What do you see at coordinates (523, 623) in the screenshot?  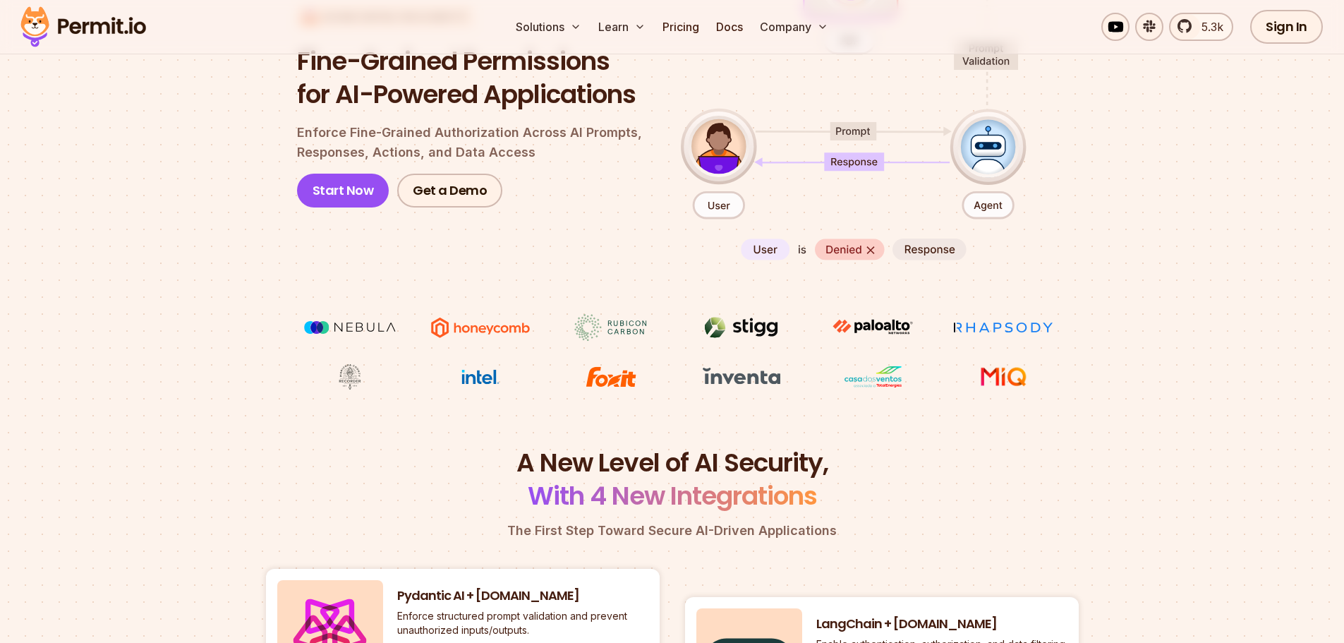 I see `p: Enforce structured prompt validation and prevent unauthorized inputs/outputs.` at bounding box center [523, 623].